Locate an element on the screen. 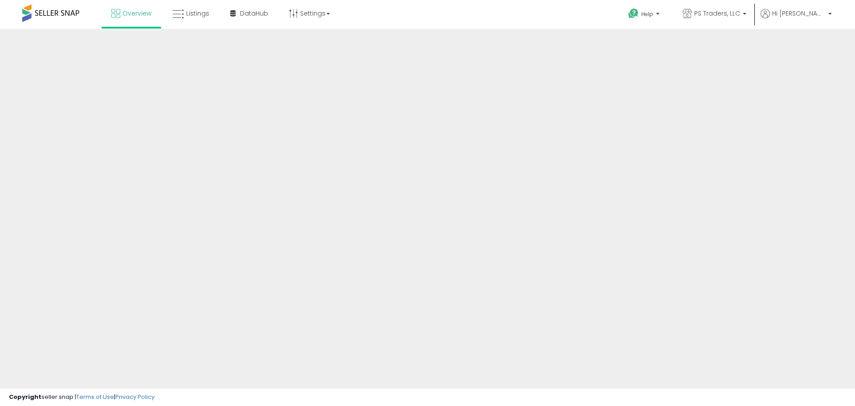 This screenshot has width=855, height=406. span: Listings is located at coordinates (198, 13).